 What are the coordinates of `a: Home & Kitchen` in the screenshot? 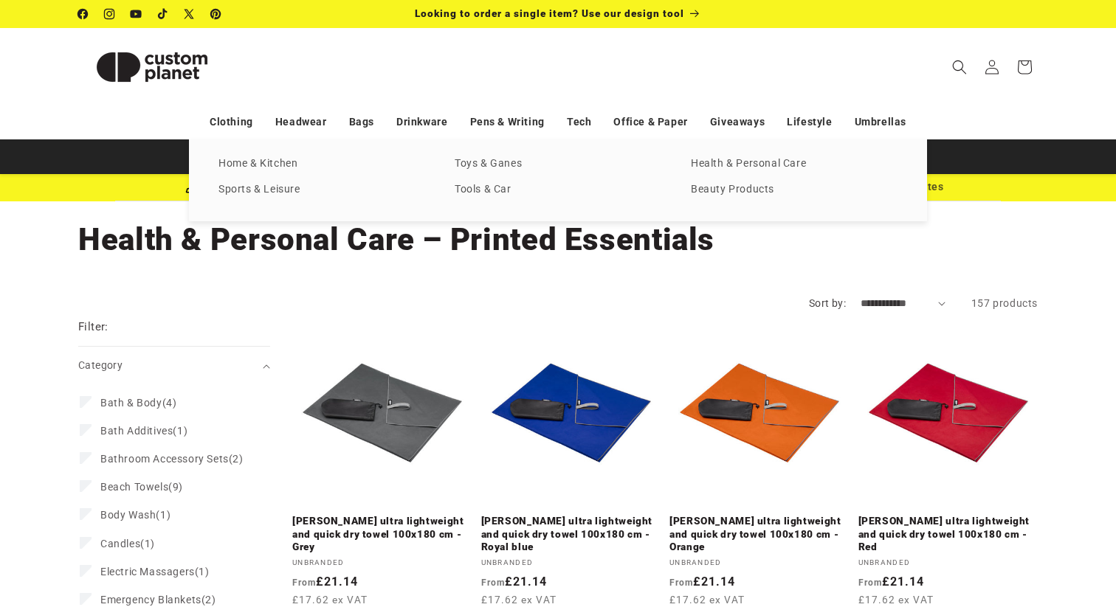 It's located at (322, 164).